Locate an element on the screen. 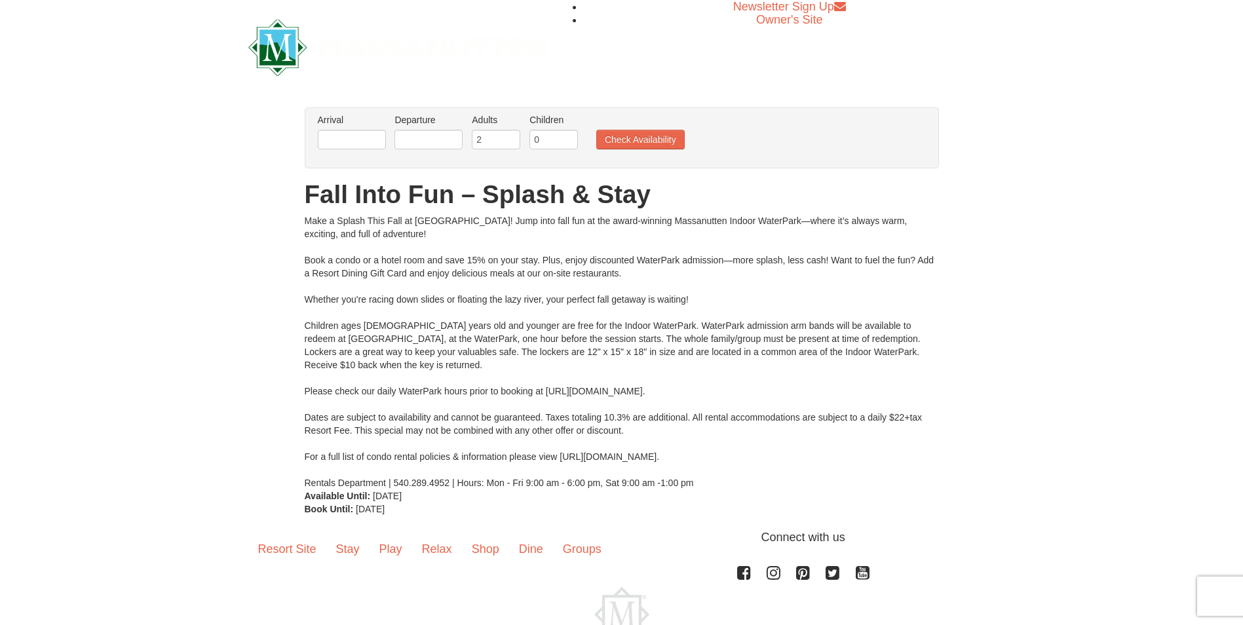 Image resolution: width=1243 pixels, height=625 pixels. button: Check Availability is located at coordinates (640, 140).